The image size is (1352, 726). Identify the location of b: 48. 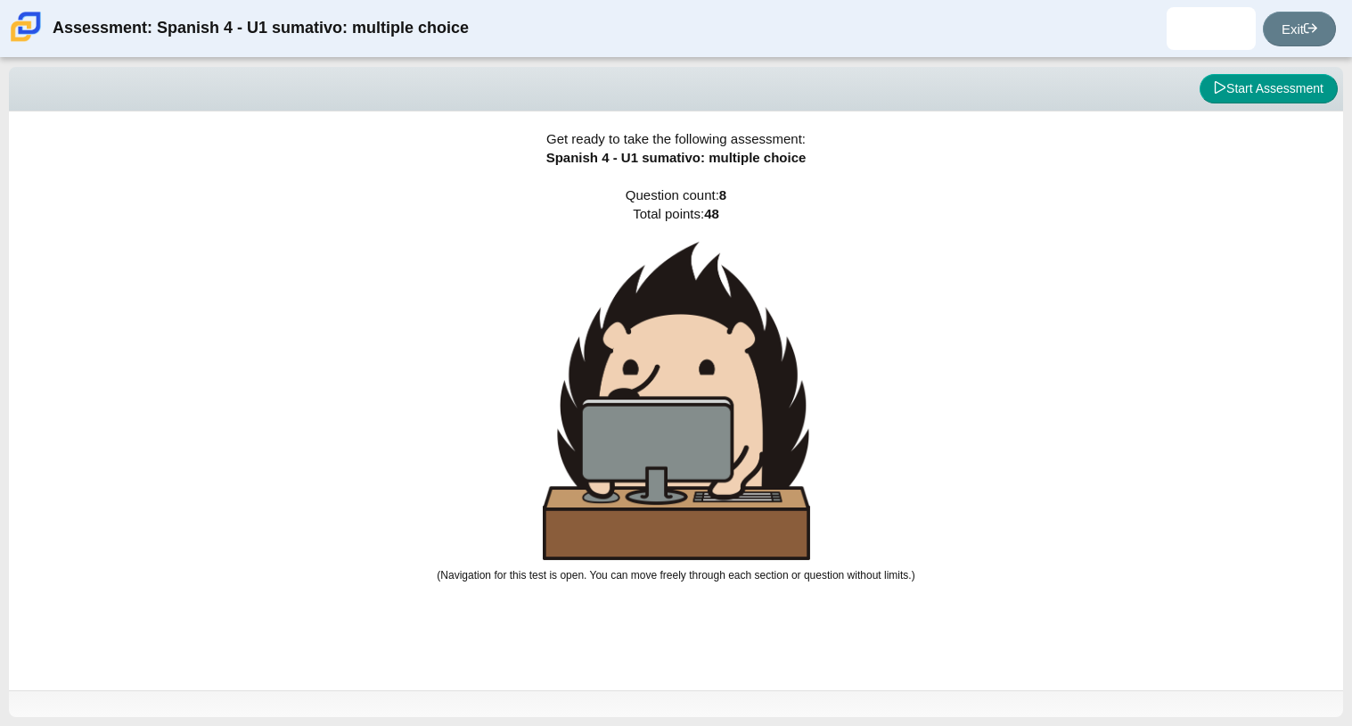
(711, 213).